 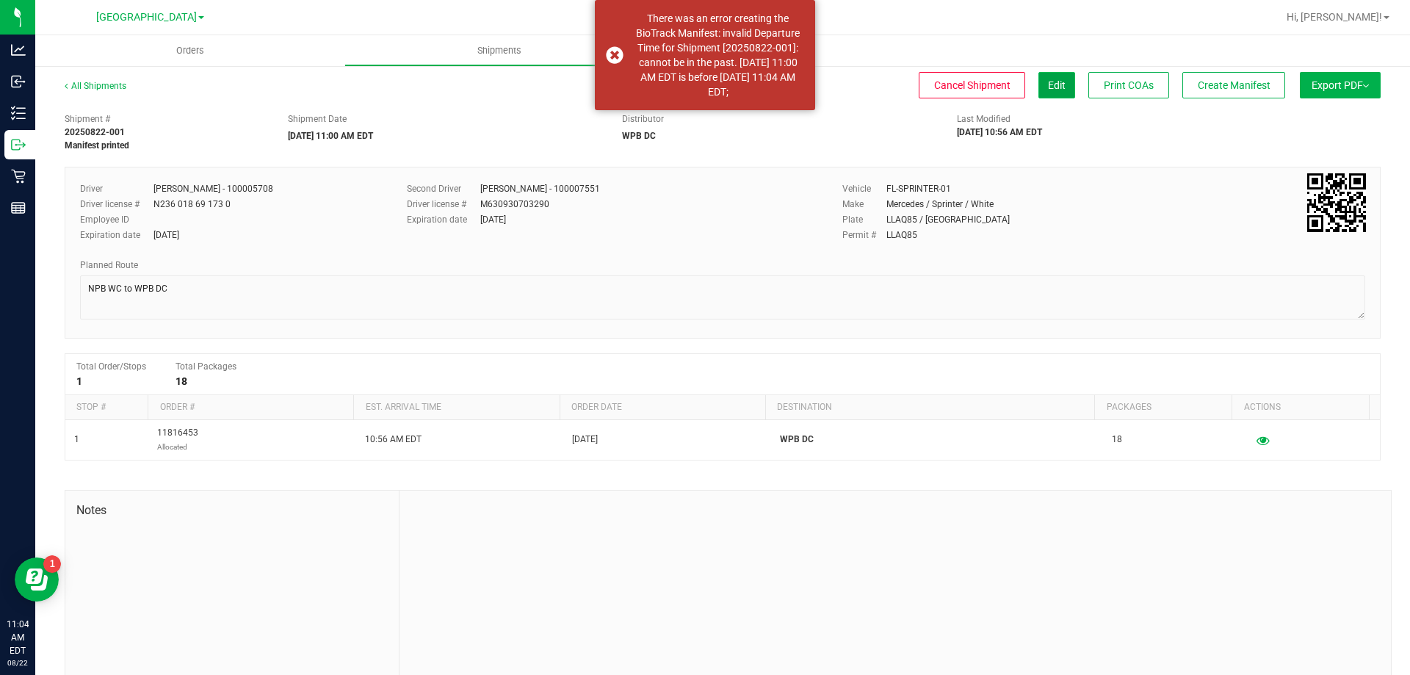 What do you see at coordinates (1337, 203) in the screenshot?
I see `qrcode: 20250822-001` at bounding box center [1337, 203].